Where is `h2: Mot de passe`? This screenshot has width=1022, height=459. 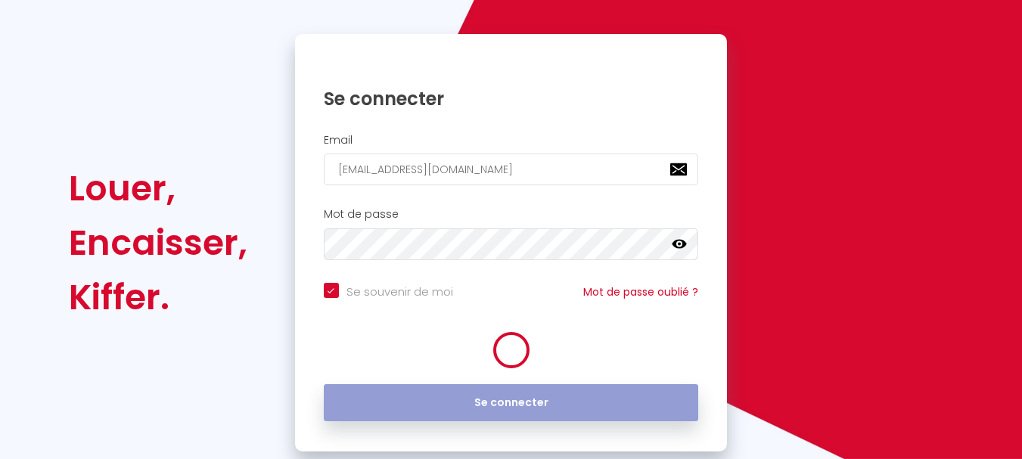 h2: Mot de passe is located at coordinates (512, 214).